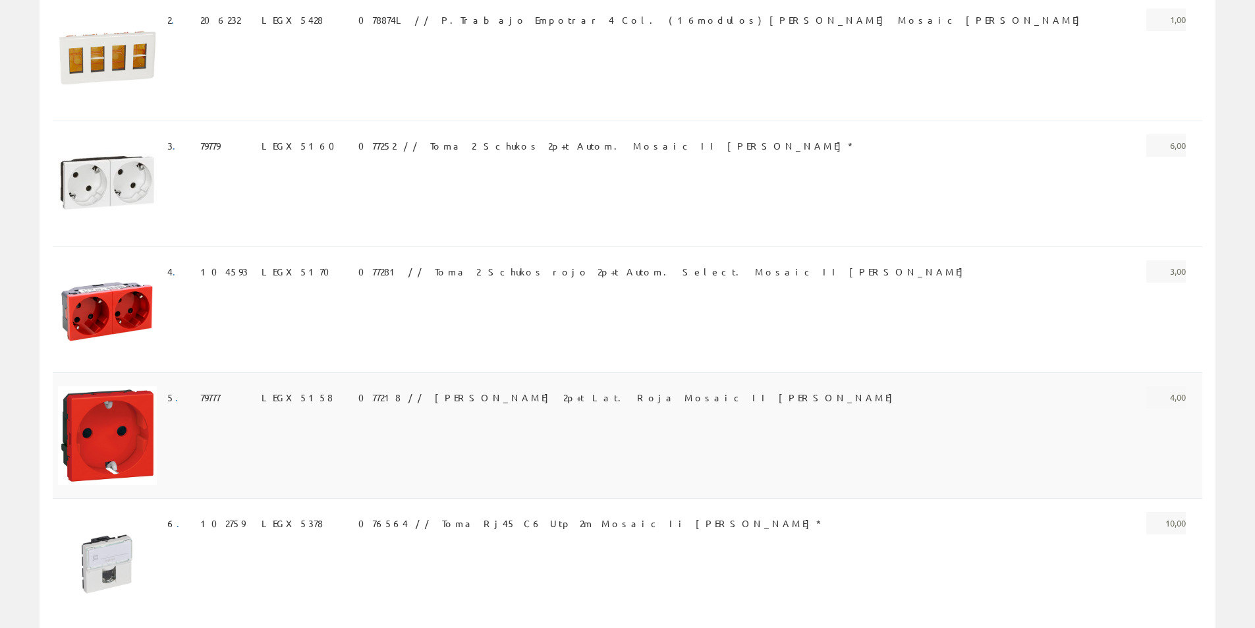  I want to click on span: 10,00, so click(1166, 523).